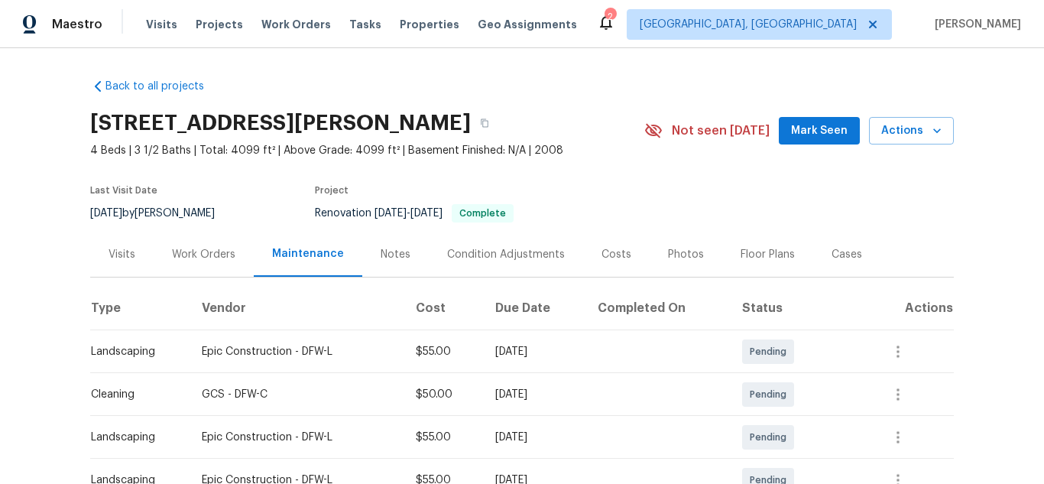  I want to click on span: Mark Seen, so click(819, 131).